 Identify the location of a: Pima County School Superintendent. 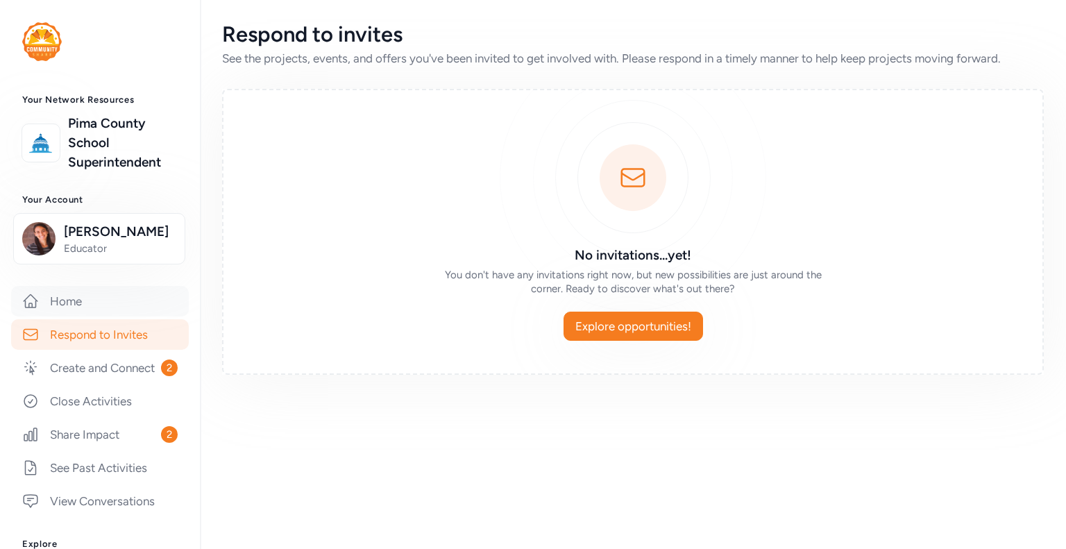
(123, 143).